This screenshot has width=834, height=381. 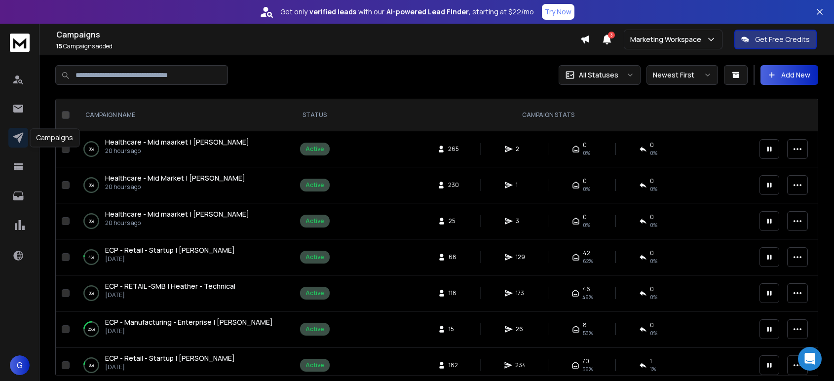 What do you see at coordinates (599, 75) in the screenshot?
I see `p: All Statuses` at bounding box center [599, 75].